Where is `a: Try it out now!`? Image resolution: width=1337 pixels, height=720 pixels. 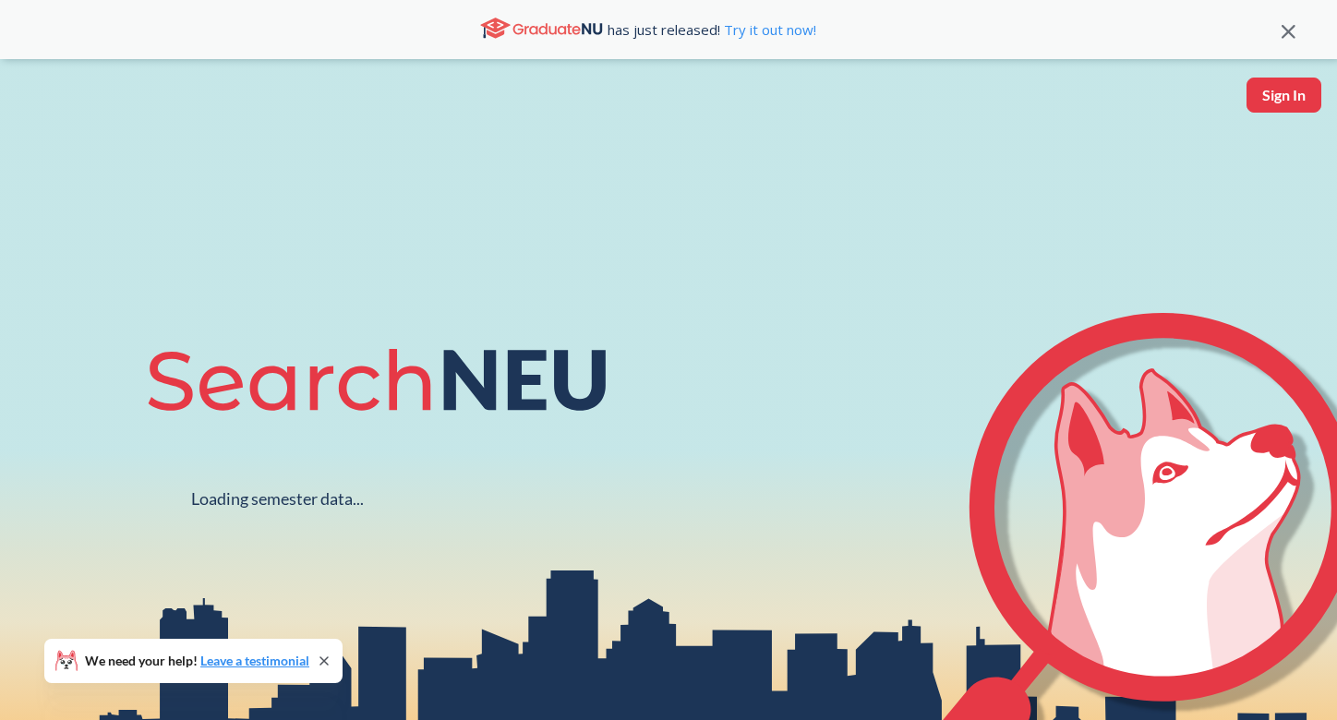 a: Try it out now! is located at coordinates (768, 30).